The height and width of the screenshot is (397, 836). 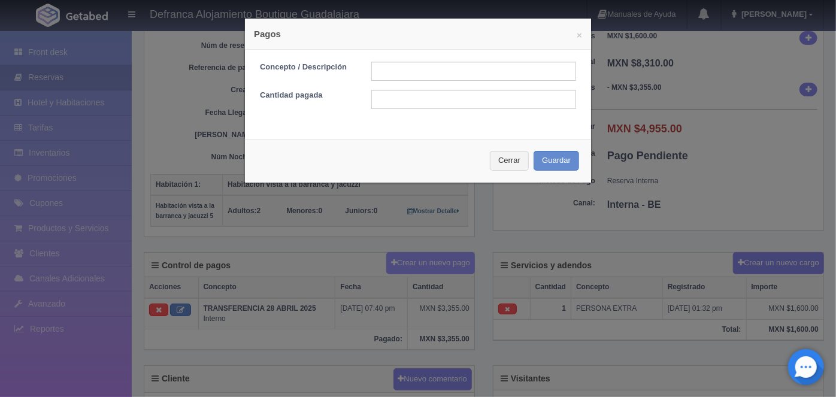 I want to click on label: Cantidad pagada, so click(x=307, y=95).